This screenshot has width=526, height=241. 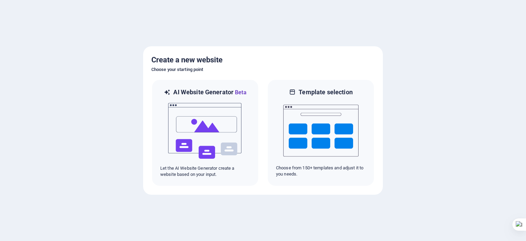 What do you see at coordinates (325, 92) in the screenshot?
I see `h6: Template selection` at bounding box center [325, 92].